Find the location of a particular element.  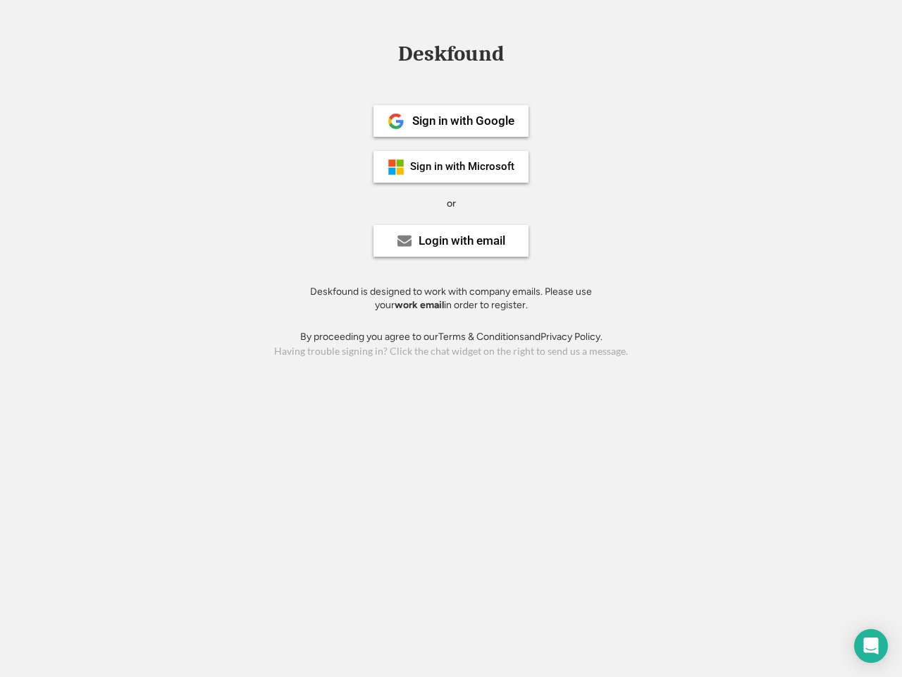

div: Open Intercom Messenger is located at coordinates (871, 646).